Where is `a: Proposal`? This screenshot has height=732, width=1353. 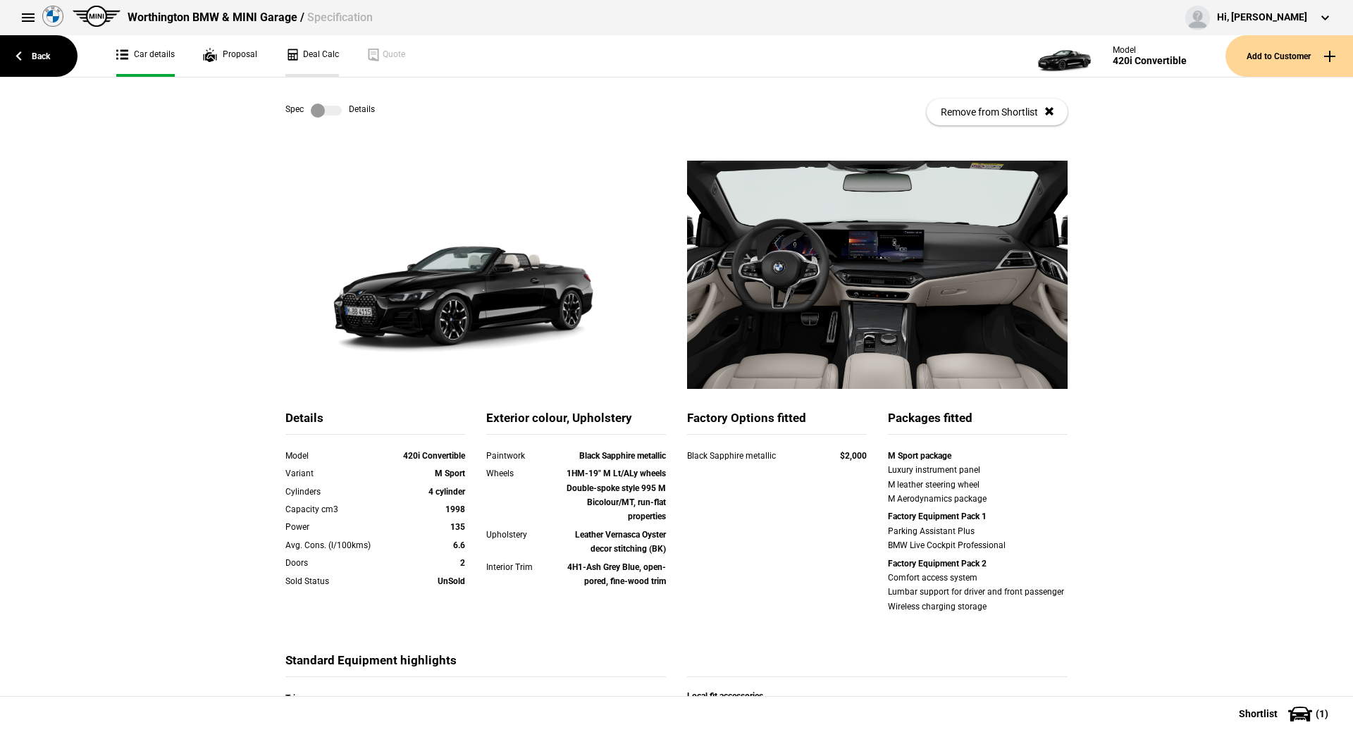 a: Proposal is located at coordinates (230, 56).